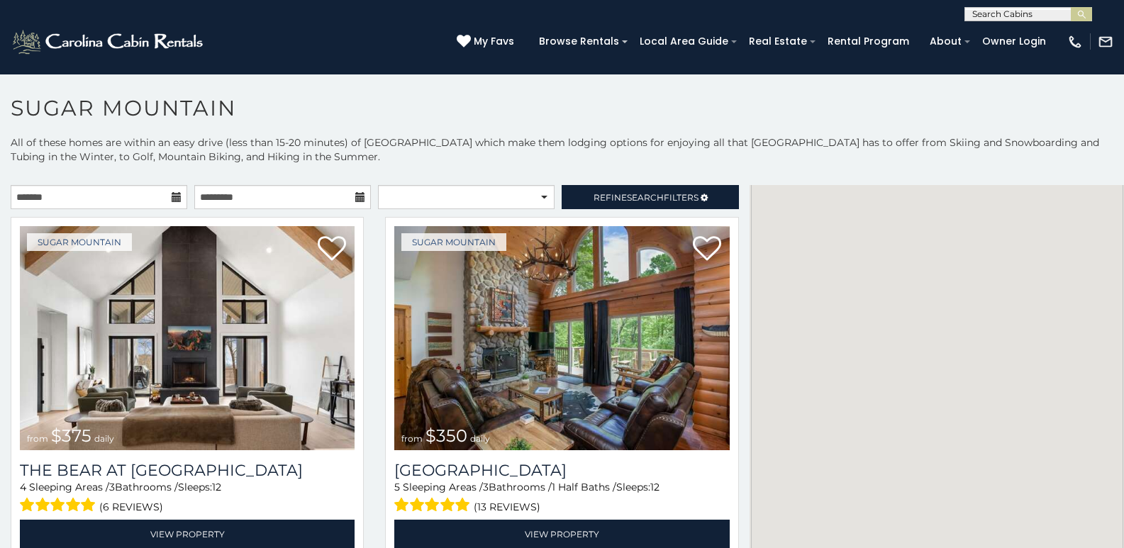 The height and width of the screenshot is (548, 1124). Describe the element at coordinates (507, 507) in the screenshot. I see `span: (13 reviews)` at that location.